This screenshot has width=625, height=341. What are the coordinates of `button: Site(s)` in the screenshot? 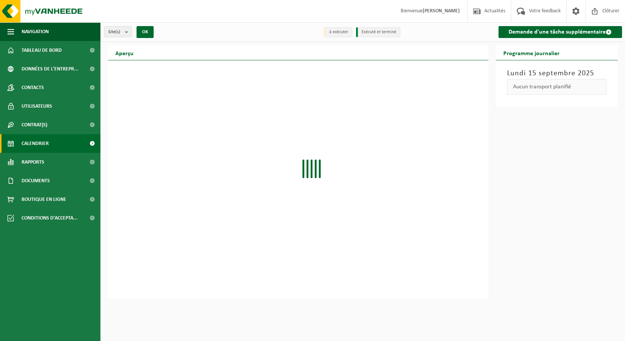 It's located at (118, 32).